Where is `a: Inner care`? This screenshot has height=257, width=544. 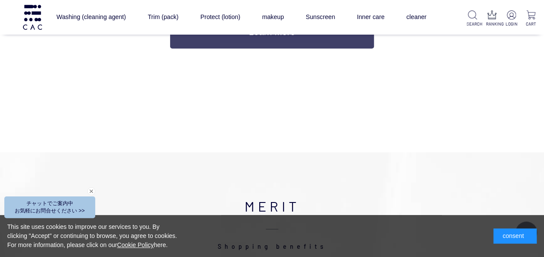 a: Inner care is located at coordinates (371, 17).